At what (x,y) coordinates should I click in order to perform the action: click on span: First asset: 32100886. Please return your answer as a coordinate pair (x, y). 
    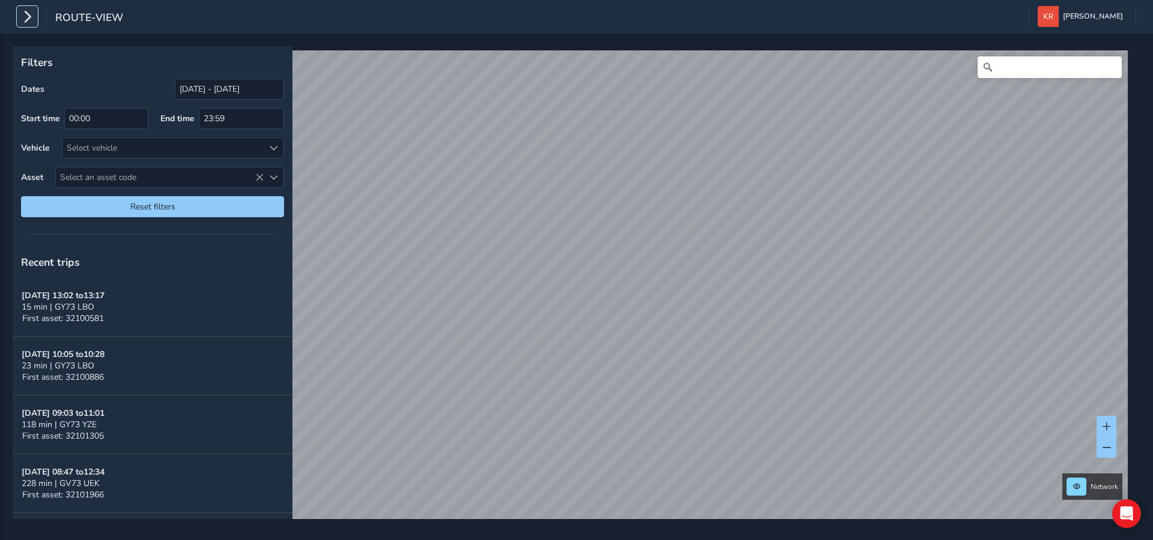
    Looking at the image, I should click on (63, 377).